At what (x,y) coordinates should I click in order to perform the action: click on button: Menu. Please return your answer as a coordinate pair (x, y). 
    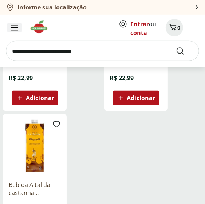
    Looking at the image, I should click on (15, 28).